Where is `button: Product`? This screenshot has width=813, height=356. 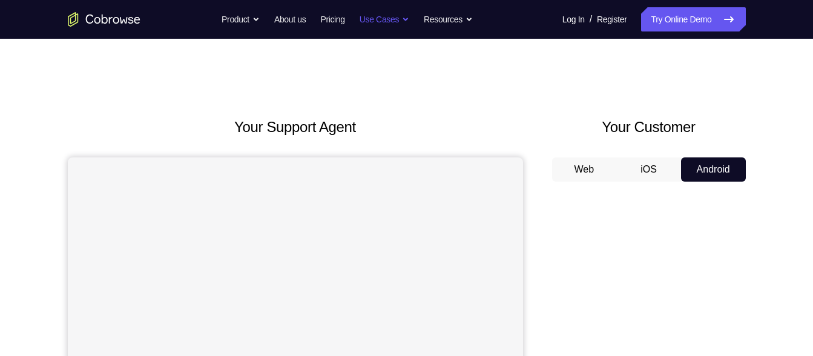 button: Product is located at coordinates (240, 19).